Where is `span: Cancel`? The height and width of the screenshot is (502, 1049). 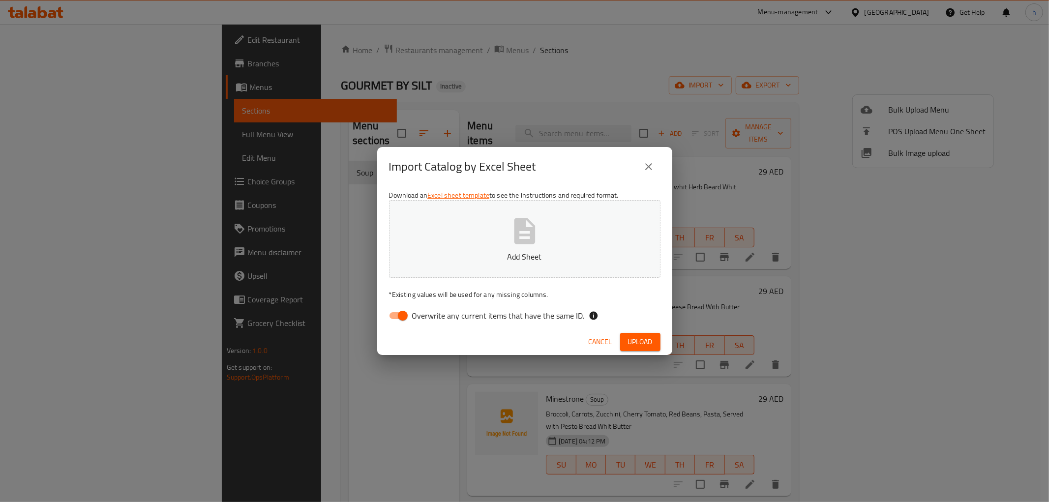
span: Cancel is located at coordinates (600, 342).